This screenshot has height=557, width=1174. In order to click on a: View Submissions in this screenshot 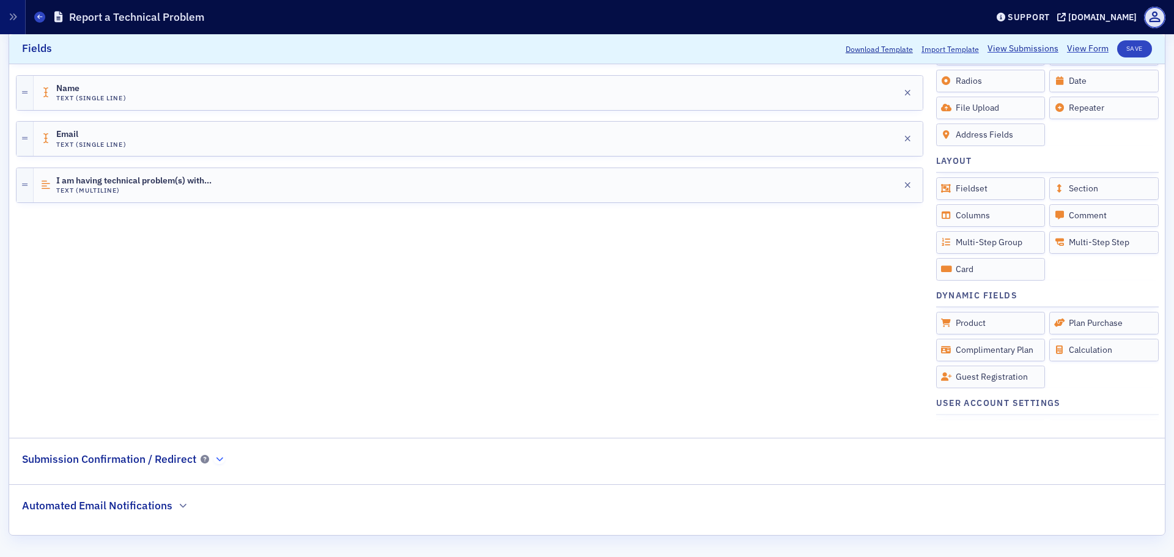, I will do `click(1023, 49)`.